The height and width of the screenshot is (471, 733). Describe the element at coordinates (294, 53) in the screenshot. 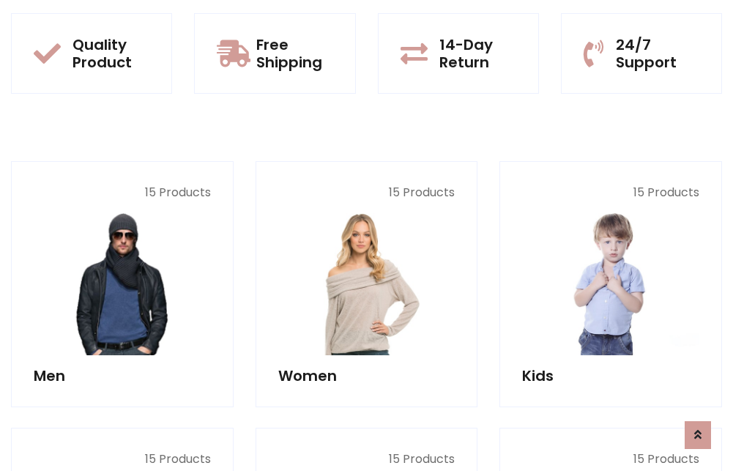

I see `h5: Free Shipping` at that location.